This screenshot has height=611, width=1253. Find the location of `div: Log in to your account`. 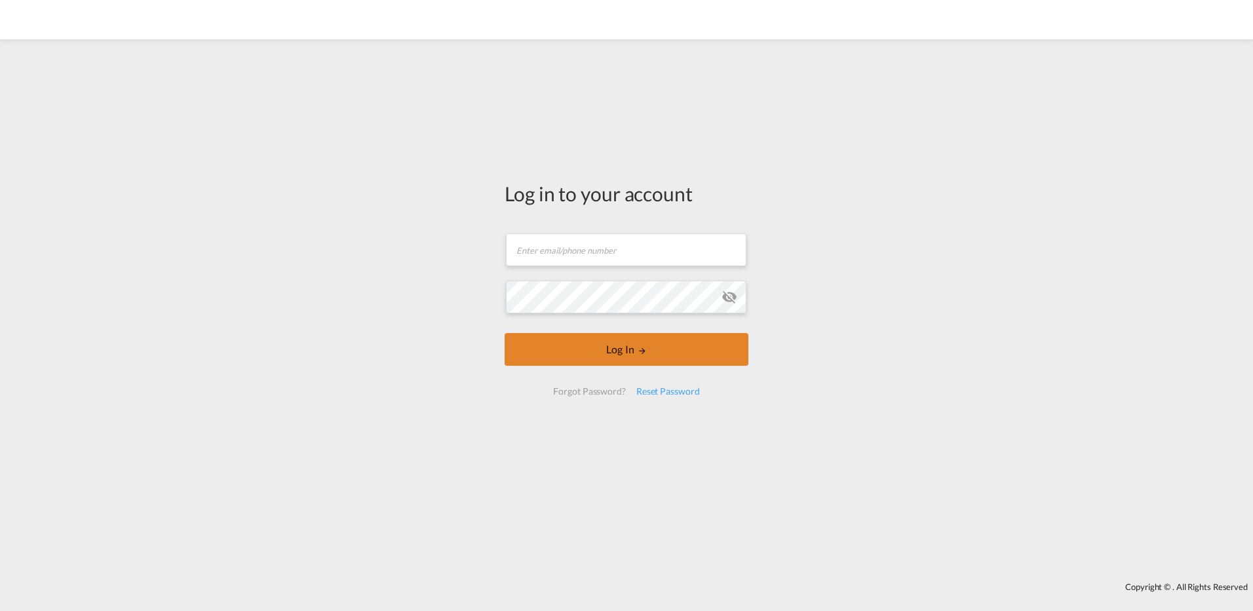

div: Log in to your account is located at coordinates (626, 193).